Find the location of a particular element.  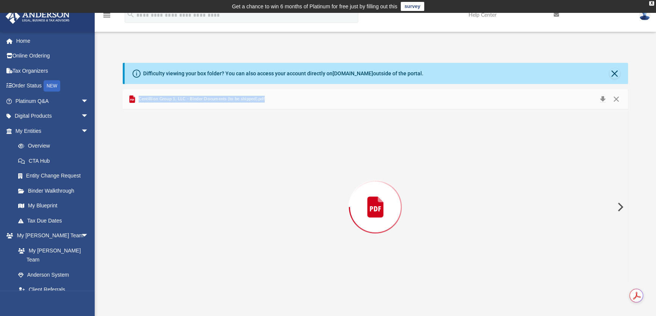

div: Preview is located at coordinates (375, 197).